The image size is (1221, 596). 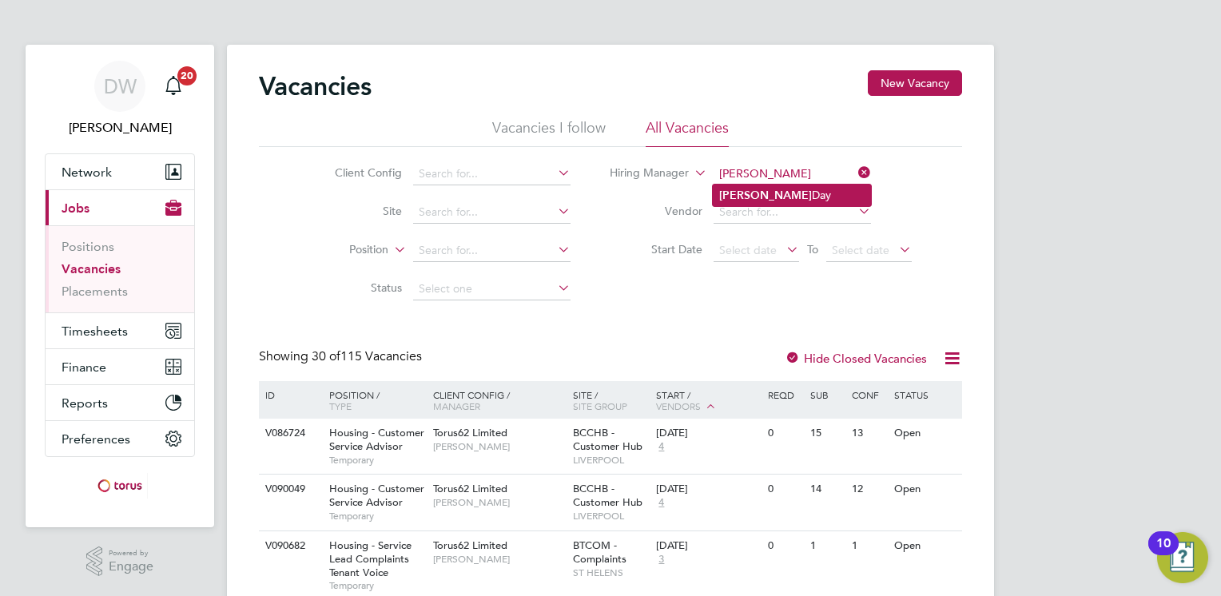 I want to click on div: 10, so click(x=1163, y=554).